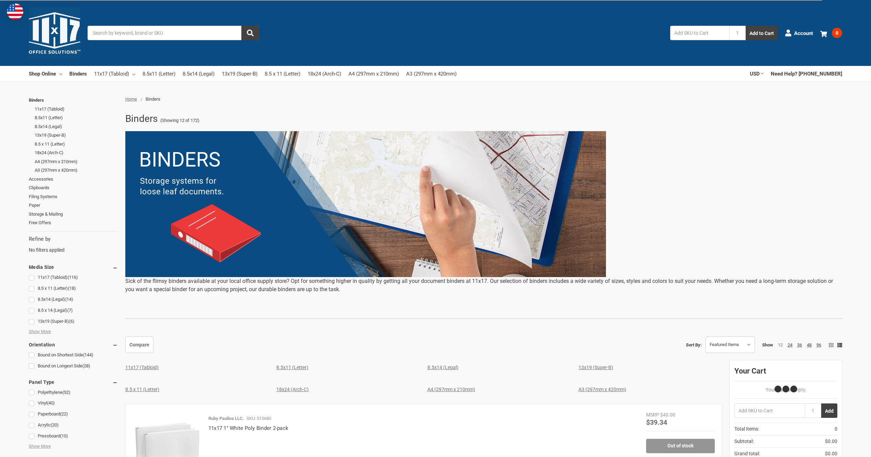  I want to click on div: MSRP, so click(653, 415).